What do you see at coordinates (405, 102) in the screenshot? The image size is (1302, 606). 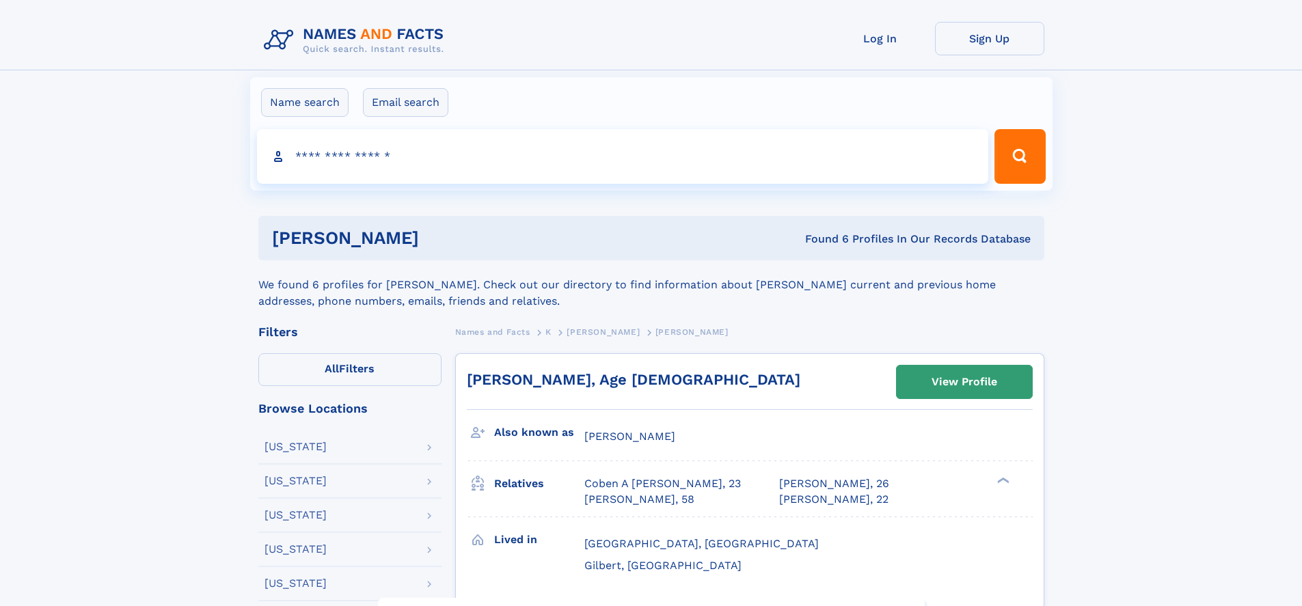 I see `label: Email search` at bounding box center [405, 102].